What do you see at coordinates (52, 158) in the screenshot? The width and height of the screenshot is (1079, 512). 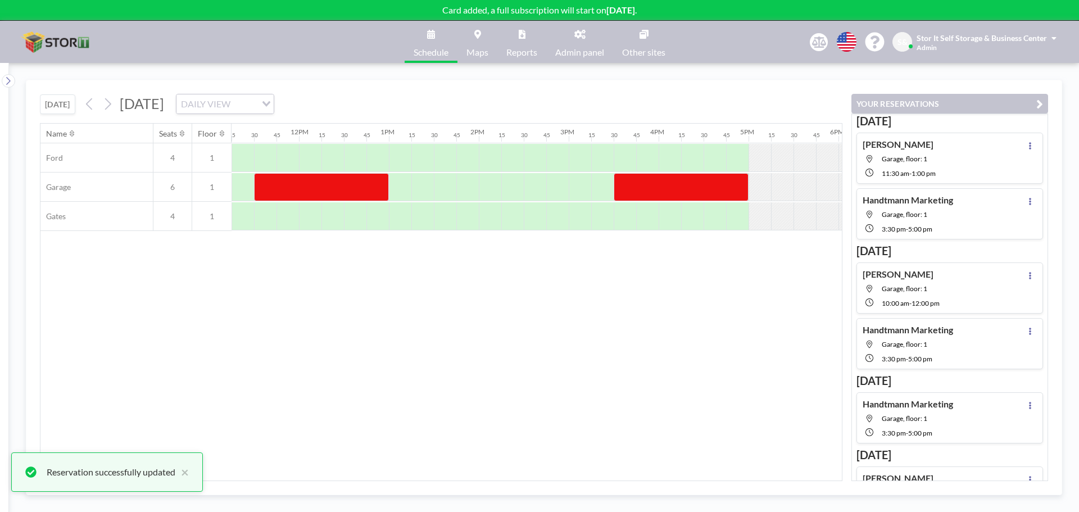 I see `span: Ford` at bounding box center [52, 158].